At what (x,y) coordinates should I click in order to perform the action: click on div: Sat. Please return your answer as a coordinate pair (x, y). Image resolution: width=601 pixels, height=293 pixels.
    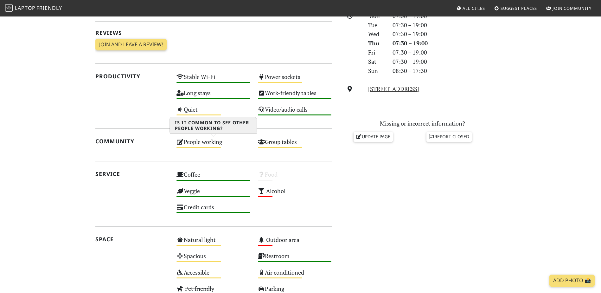
    Looking at the image, I should click on (376, 61).